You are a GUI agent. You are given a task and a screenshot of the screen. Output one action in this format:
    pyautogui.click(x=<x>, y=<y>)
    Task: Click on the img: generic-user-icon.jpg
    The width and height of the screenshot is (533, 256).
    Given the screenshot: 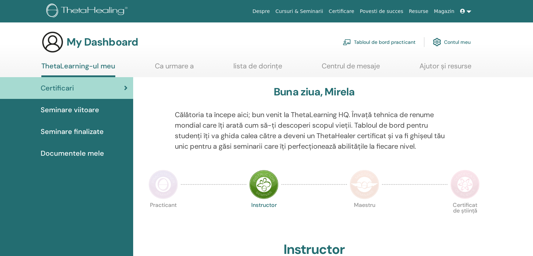 What is the action you would take?
    pyautogui.click(x=53, y=42)
    